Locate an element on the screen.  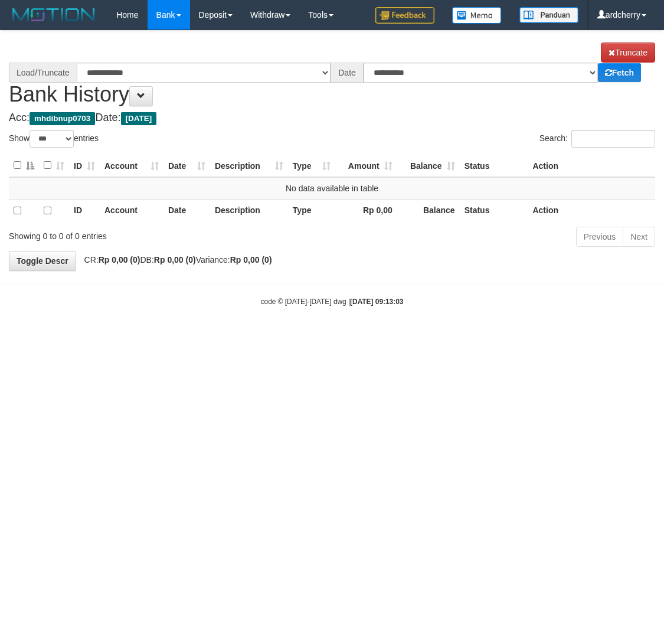
th: Rp 0,00 is located at coordinates (366, 210).